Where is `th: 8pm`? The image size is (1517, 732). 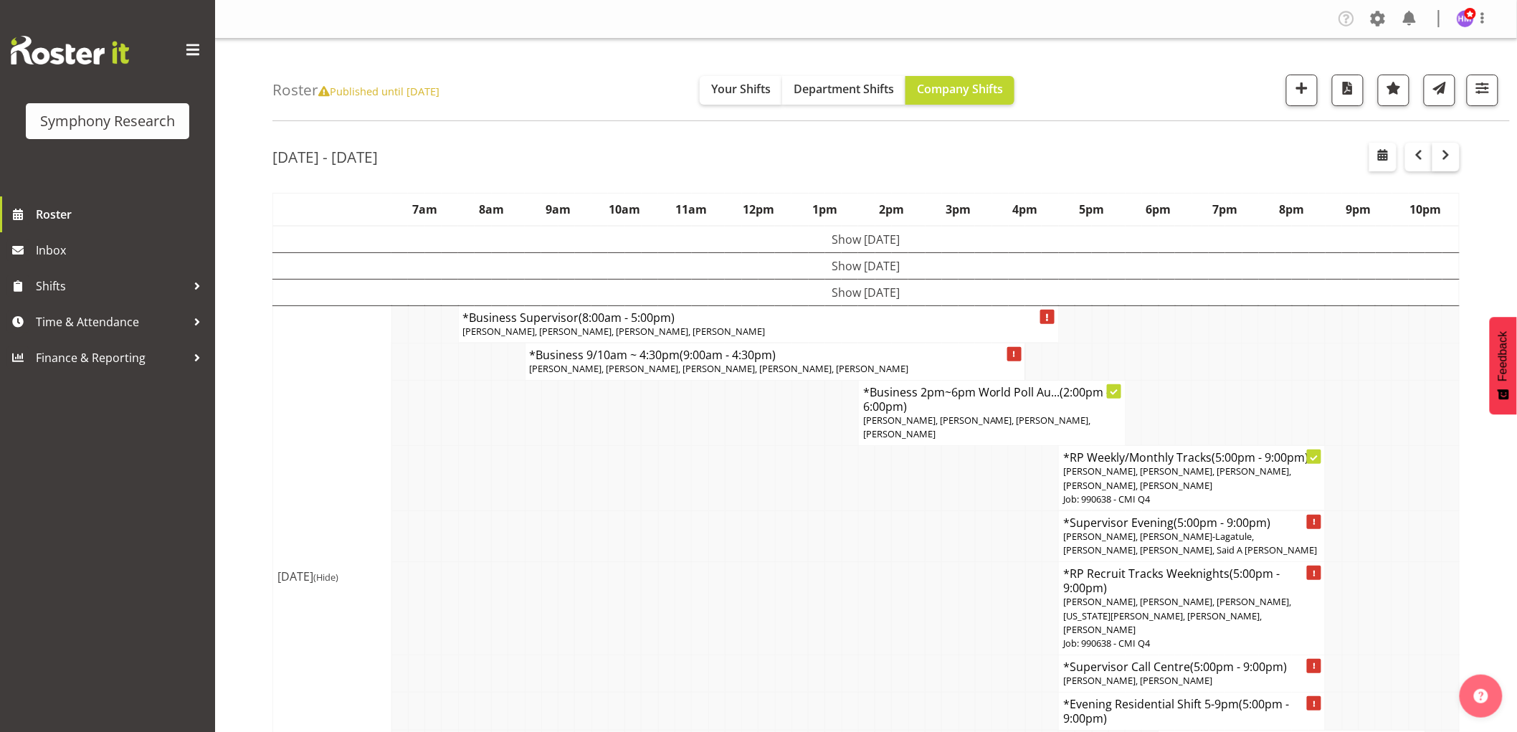 th: 8pm is located at coordinates (1292, 209).